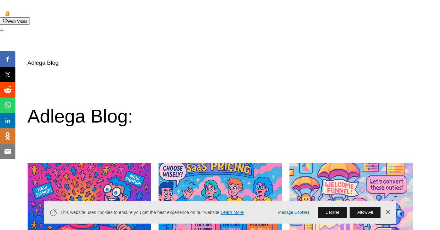 Image resolution: width=440 pixels, height=230 pixels. I want to click on h1: Adlega Blog:, so click(220, 116).